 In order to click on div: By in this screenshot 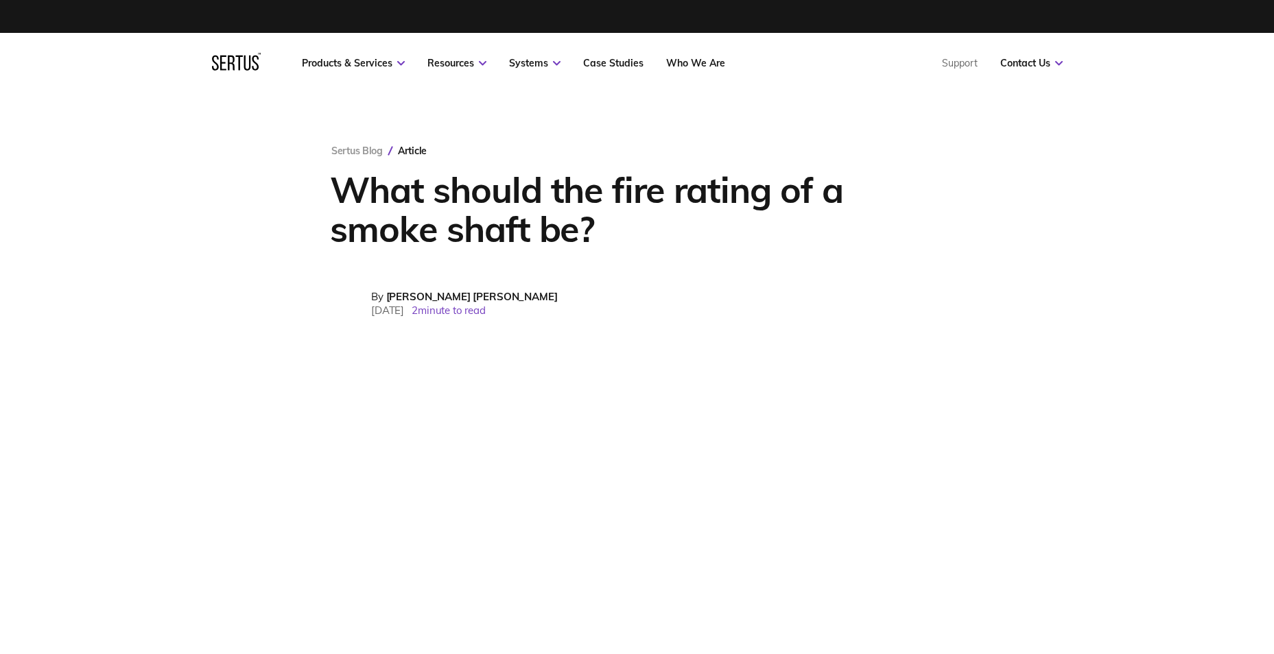, I will do `click(464, 296)`.